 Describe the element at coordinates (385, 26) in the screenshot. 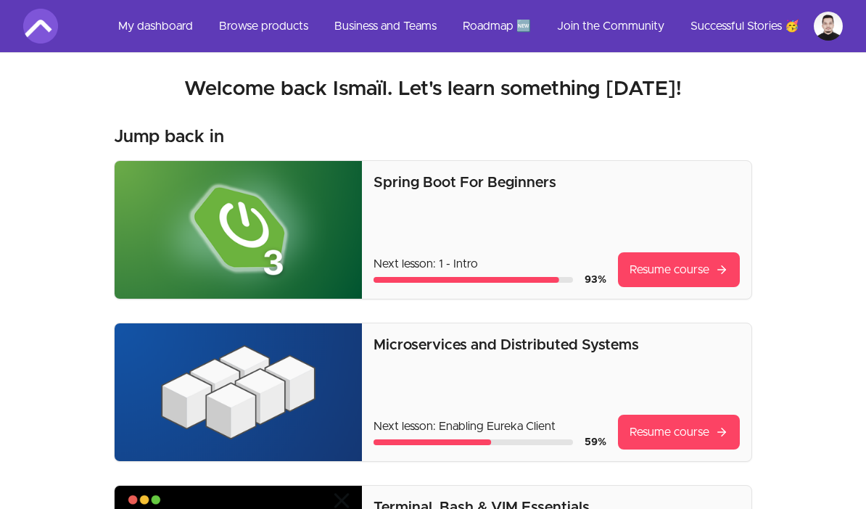

I see `a: Business and Teams` at that location.